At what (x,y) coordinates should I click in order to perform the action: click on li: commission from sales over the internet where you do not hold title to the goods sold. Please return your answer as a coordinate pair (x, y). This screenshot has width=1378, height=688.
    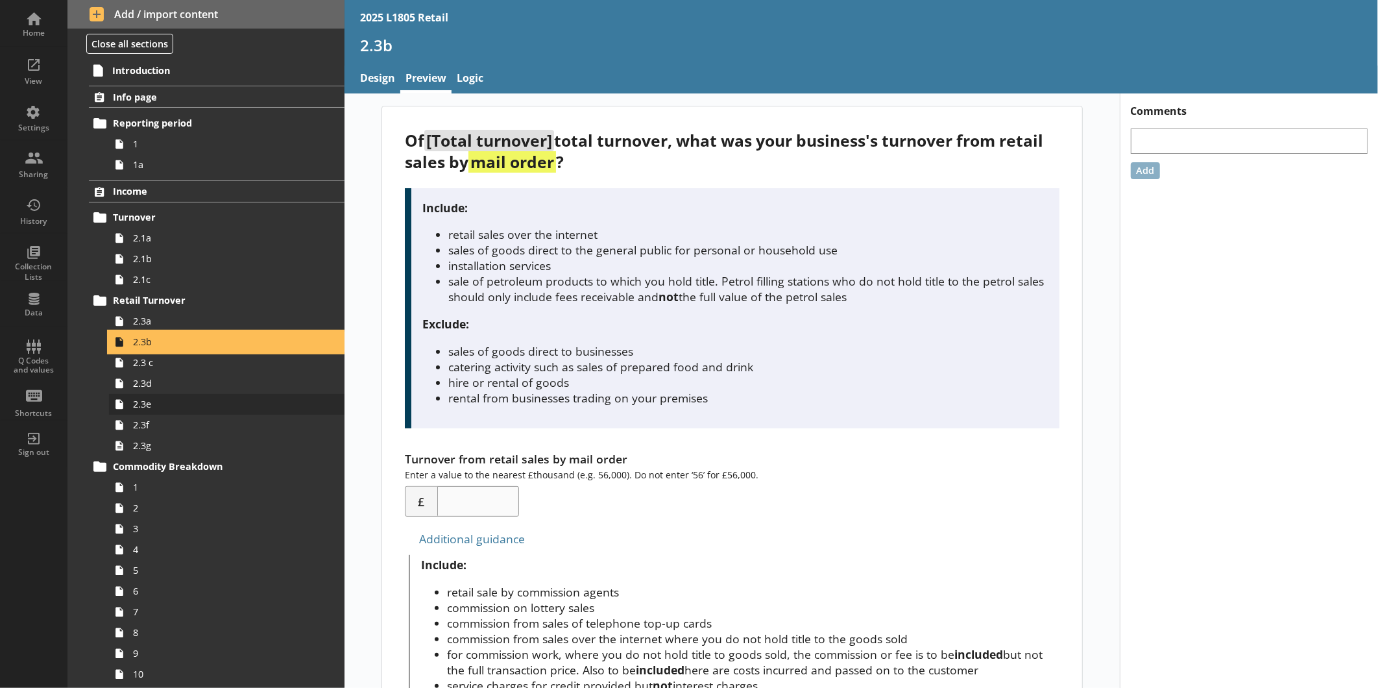
    Looking at the image, I should click on (753, 639).